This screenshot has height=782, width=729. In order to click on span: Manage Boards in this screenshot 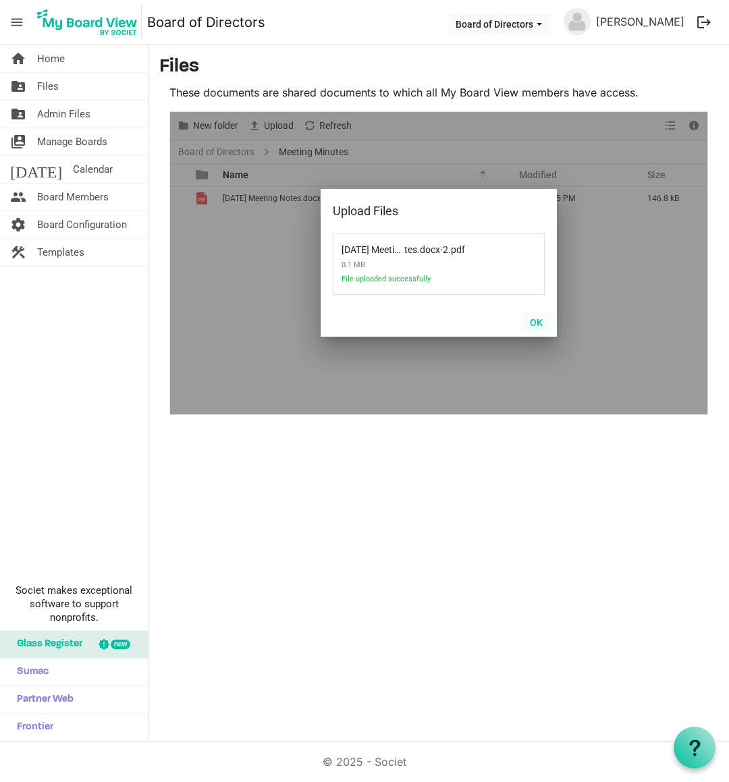, I will do `click(72, 142)`.